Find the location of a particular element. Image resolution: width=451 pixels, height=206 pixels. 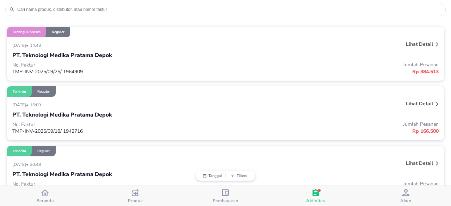

button: Filters is located at coordinates (239, 176).